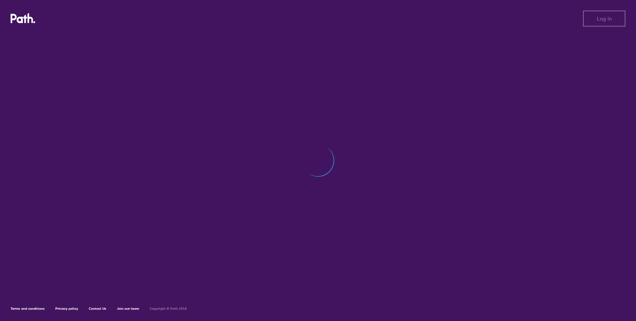 The width and height of the screenshot is (636, 321). What do you see at coordinates (604, 19) in the screenshot?
I see `span: Log in` at bounding box center [604, 19].